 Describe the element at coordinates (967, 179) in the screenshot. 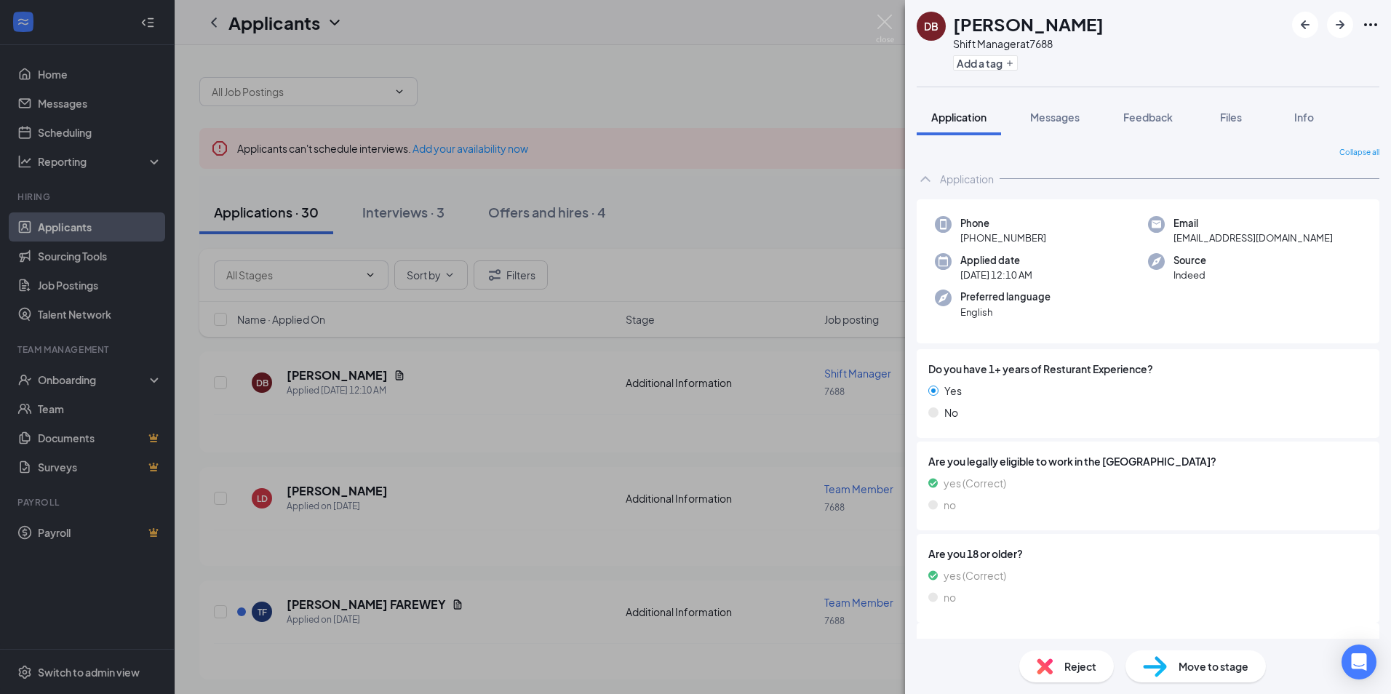

I see `div: Application` at that location.